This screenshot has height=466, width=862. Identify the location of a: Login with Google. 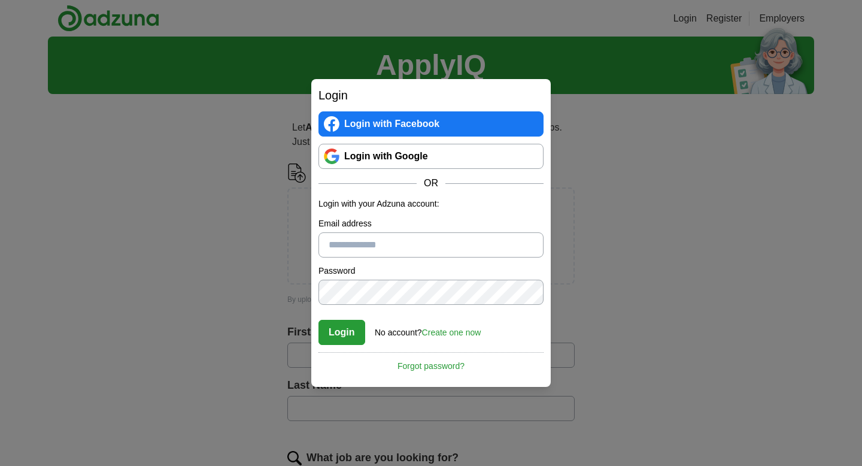
(431, 156).